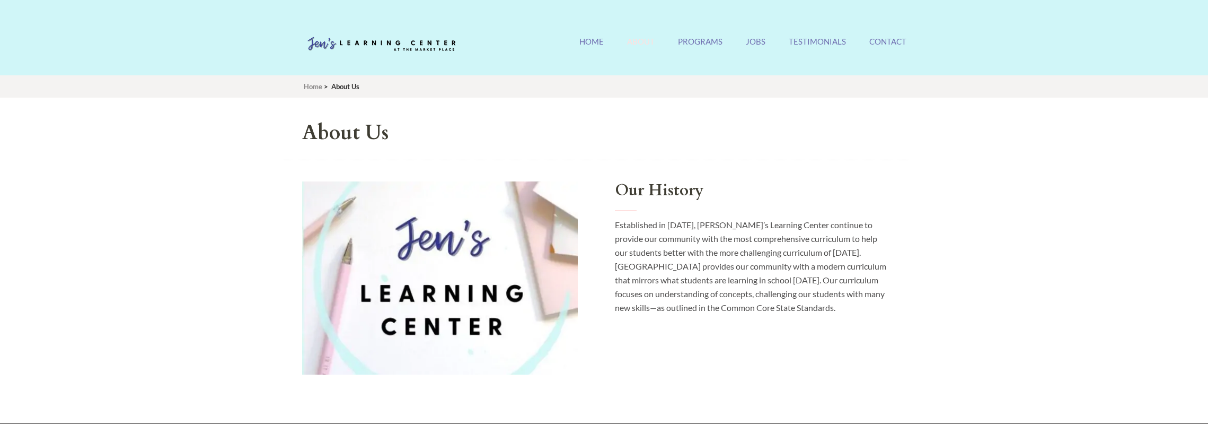 The image size is (1208, 424). I want to click on h2: Our History, so click(753, 196).